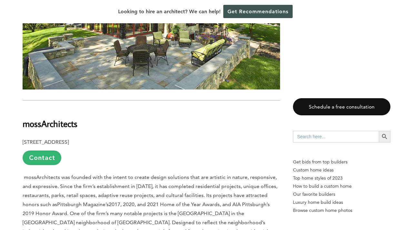  What do you see at coordinates (342, 186) in the screenshot?
I see `a: How to build a custom home` at bounding box center [342, 186].